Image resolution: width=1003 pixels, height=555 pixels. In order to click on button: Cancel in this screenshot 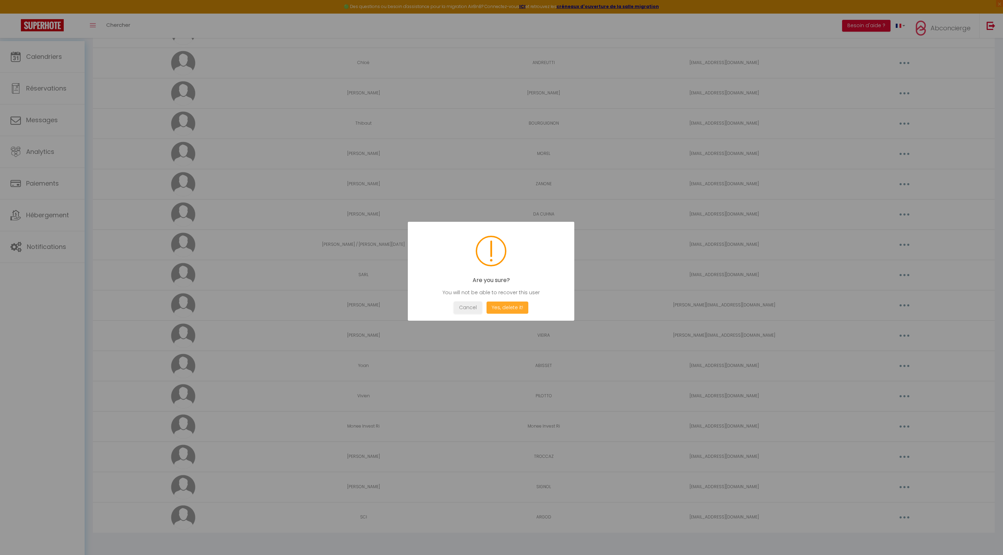, I will do `click(468, 308)`.